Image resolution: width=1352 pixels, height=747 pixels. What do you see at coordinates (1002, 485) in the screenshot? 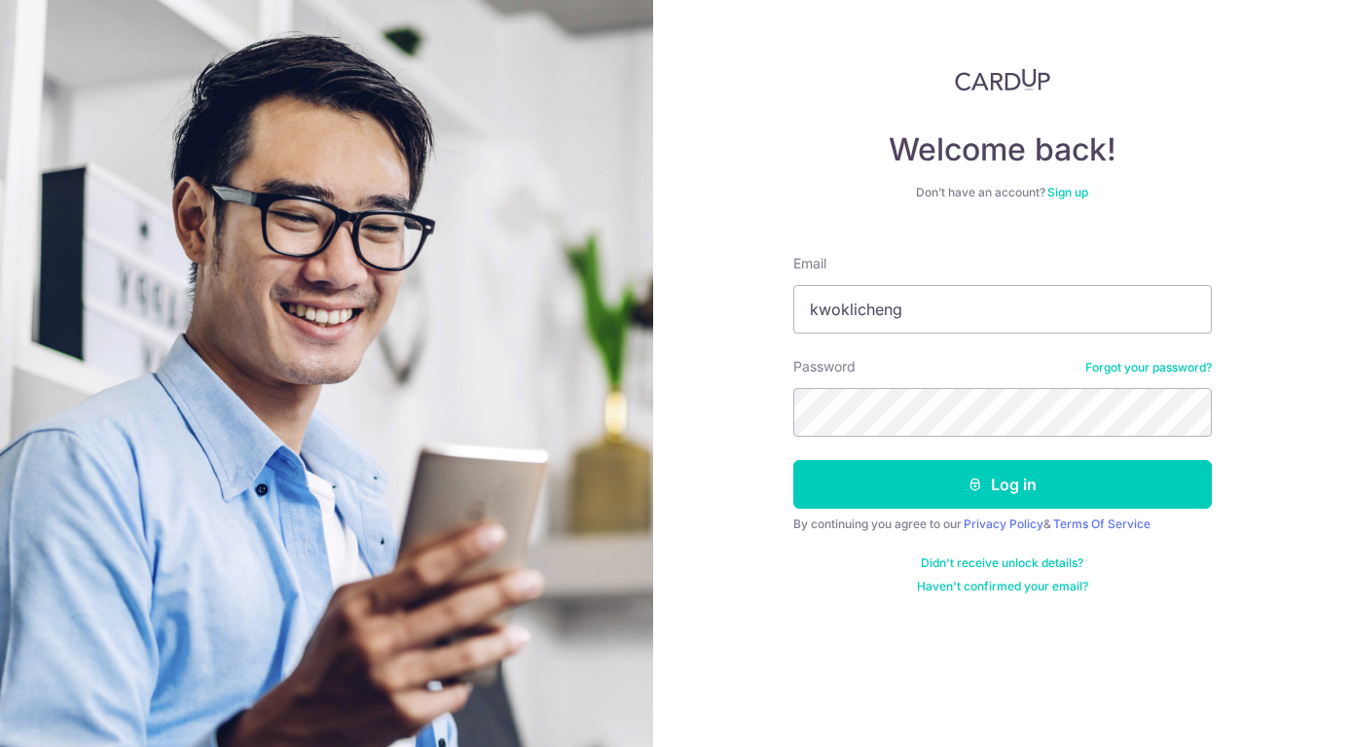
I see `button: Log in` at bounding box center [1002, 485].